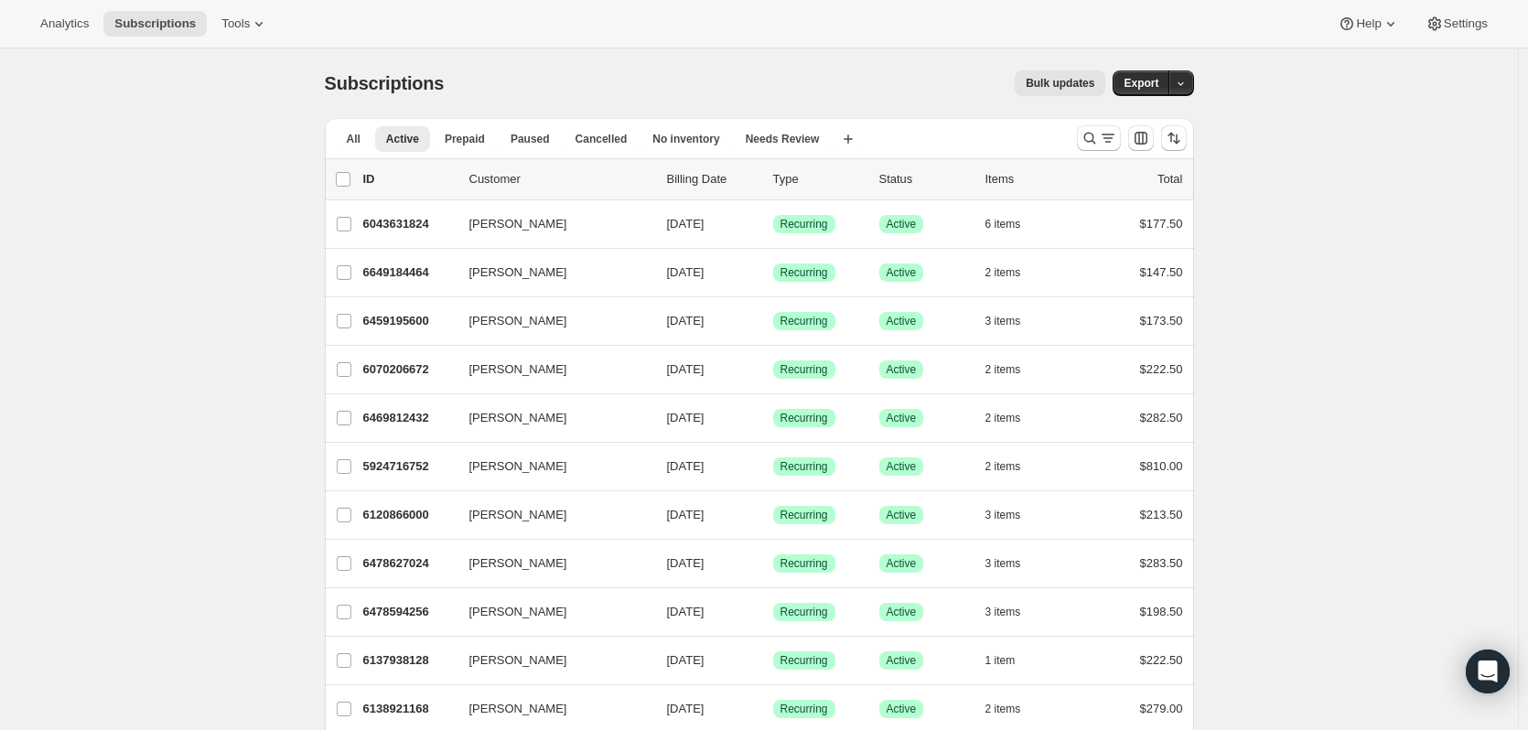  I want to click on button: Help, so click(1368, 24).